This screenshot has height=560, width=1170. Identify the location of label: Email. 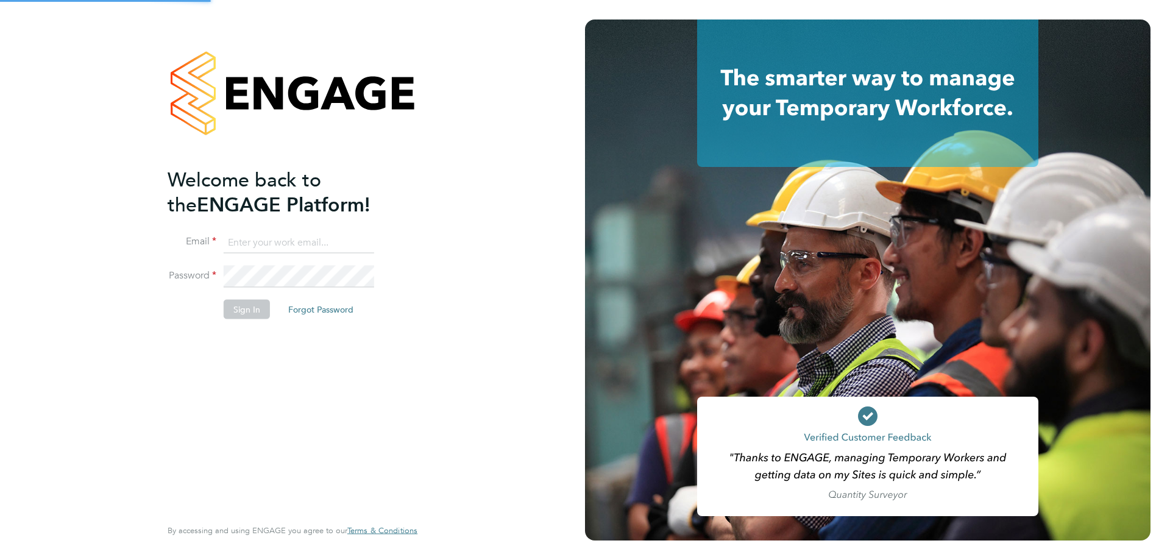
(192, 241).